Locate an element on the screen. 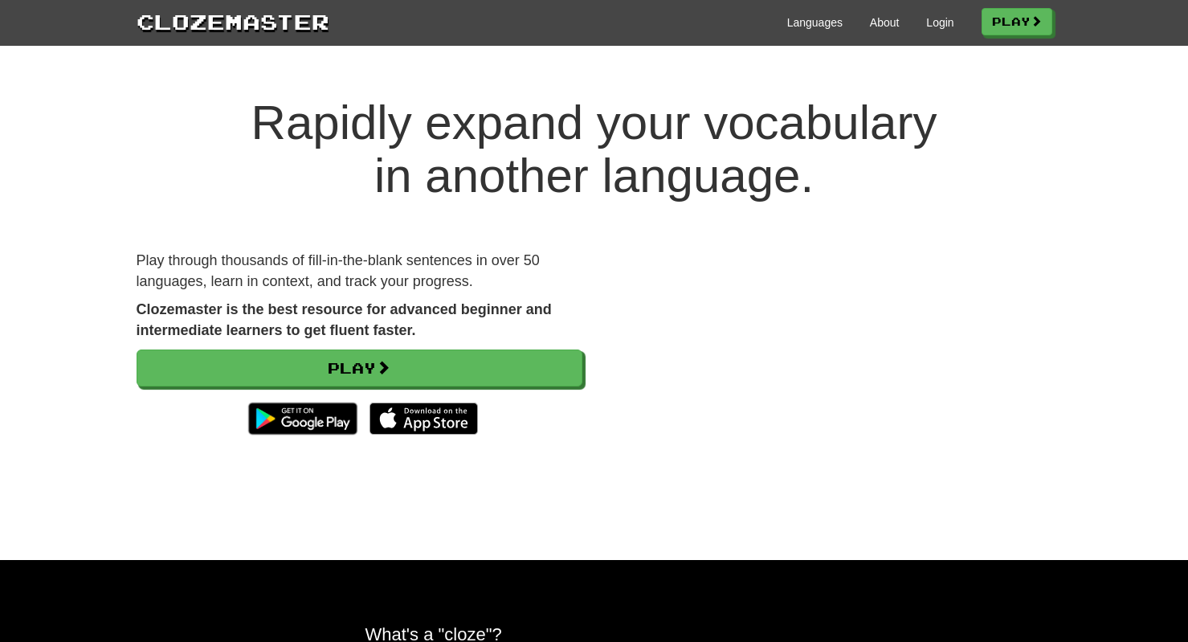  strong: Clozemaster is the best resource for advanced beginner and intermediate learners to get fluent fa... is located at coordinates (344, 320).